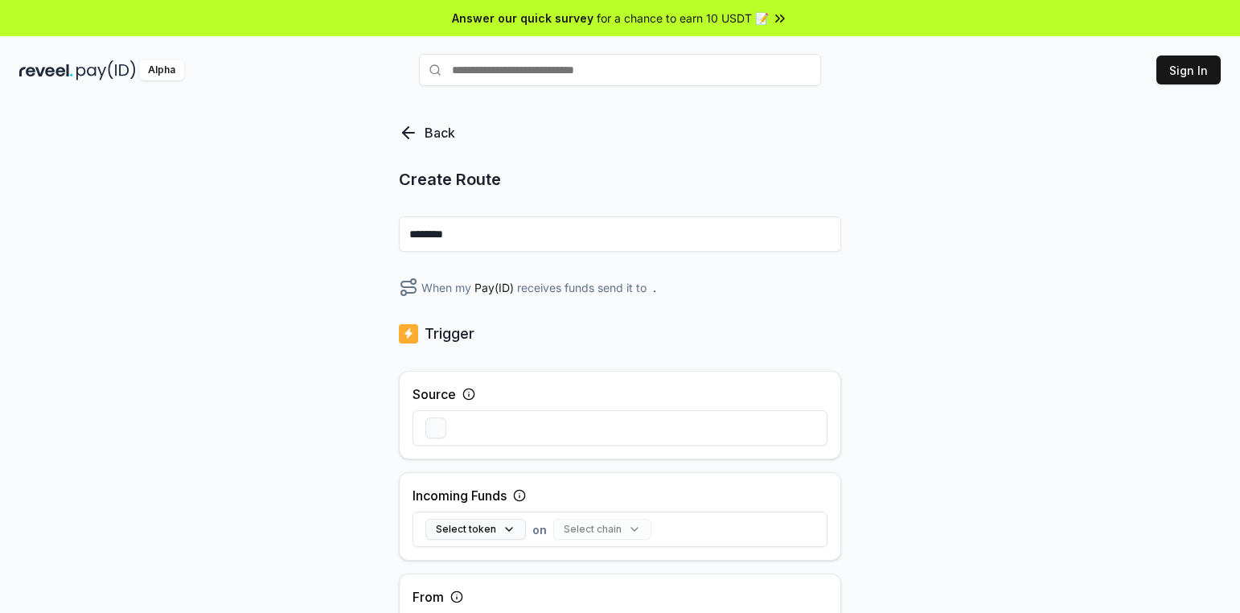  What do you see at coordinates (408, 334) in the screenshot?
I see `img: logo` at bounding box center [408, 334].